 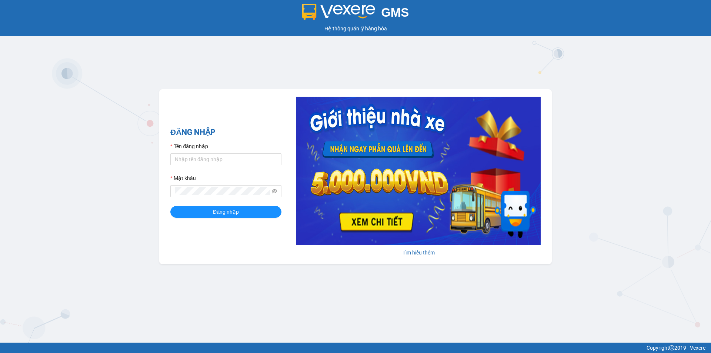 What do you see at coordinates (226, 159) in the screenshot?
I see `input: Tên đăng nhập` at bounding box center [226, 159].